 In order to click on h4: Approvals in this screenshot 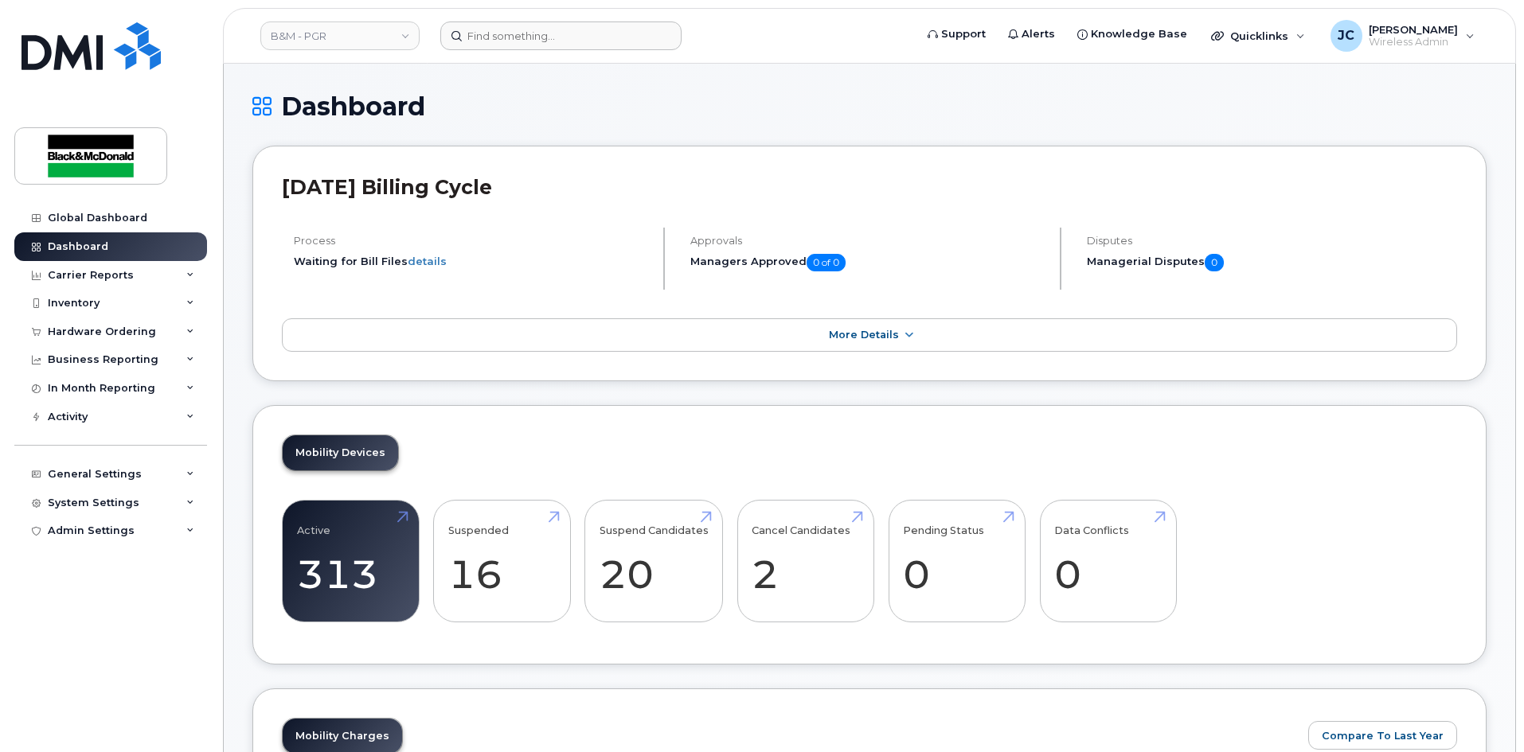, I will do `click(868, 240)`.